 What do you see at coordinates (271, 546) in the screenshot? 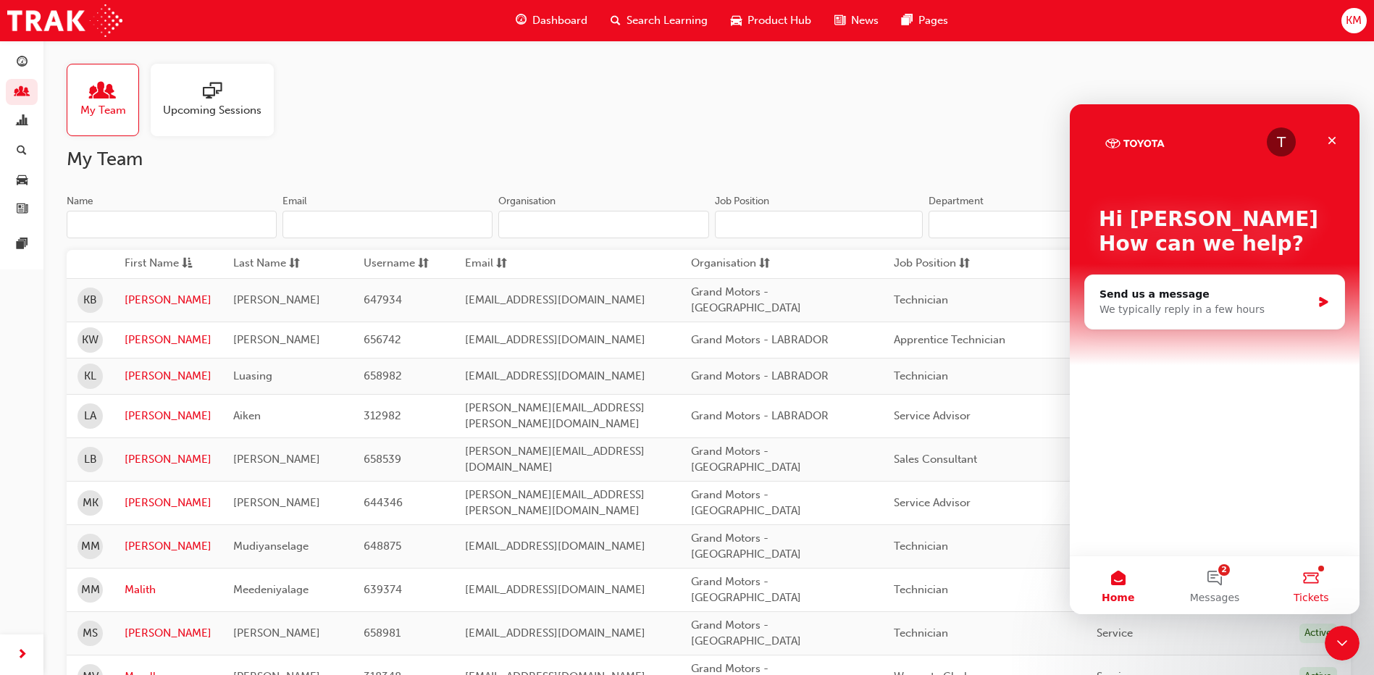
I see `span: Mudiyanselage` at bounding box center [271, 546].